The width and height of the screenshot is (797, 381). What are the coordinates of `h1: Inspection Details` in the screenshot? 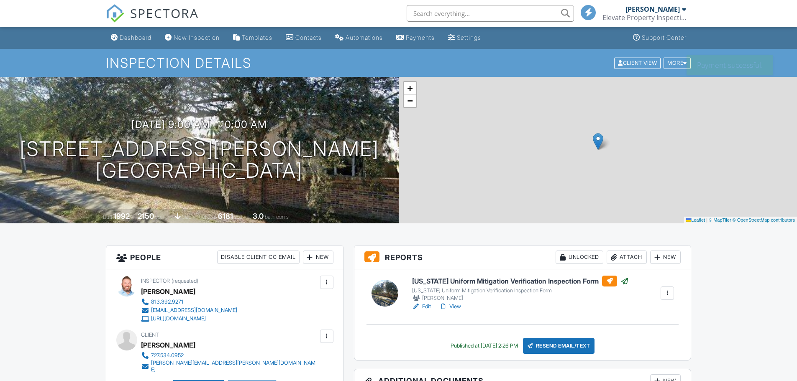 It's located at (399, 63).